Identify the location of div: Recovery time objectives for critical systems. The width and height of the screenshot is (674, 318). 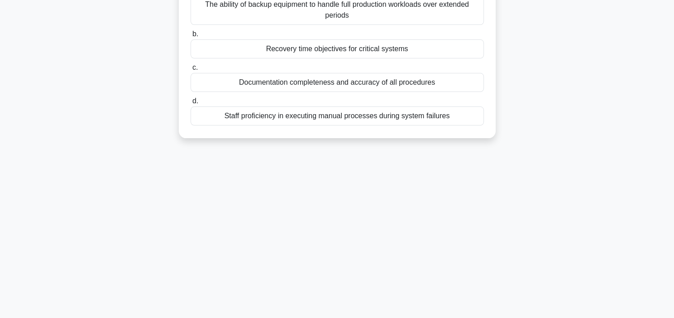
(337, 49).